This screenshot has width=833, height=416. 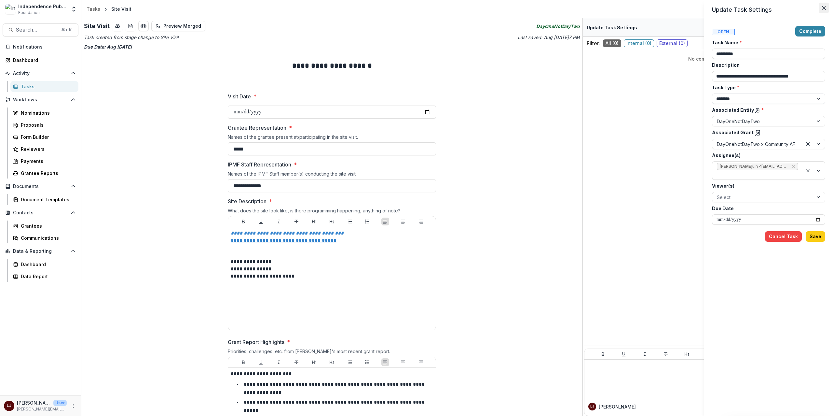 What do you see at coordinates (783, 236) in the screenshot?
I see `button: Cancel Task` at bounding box center [783, 236].